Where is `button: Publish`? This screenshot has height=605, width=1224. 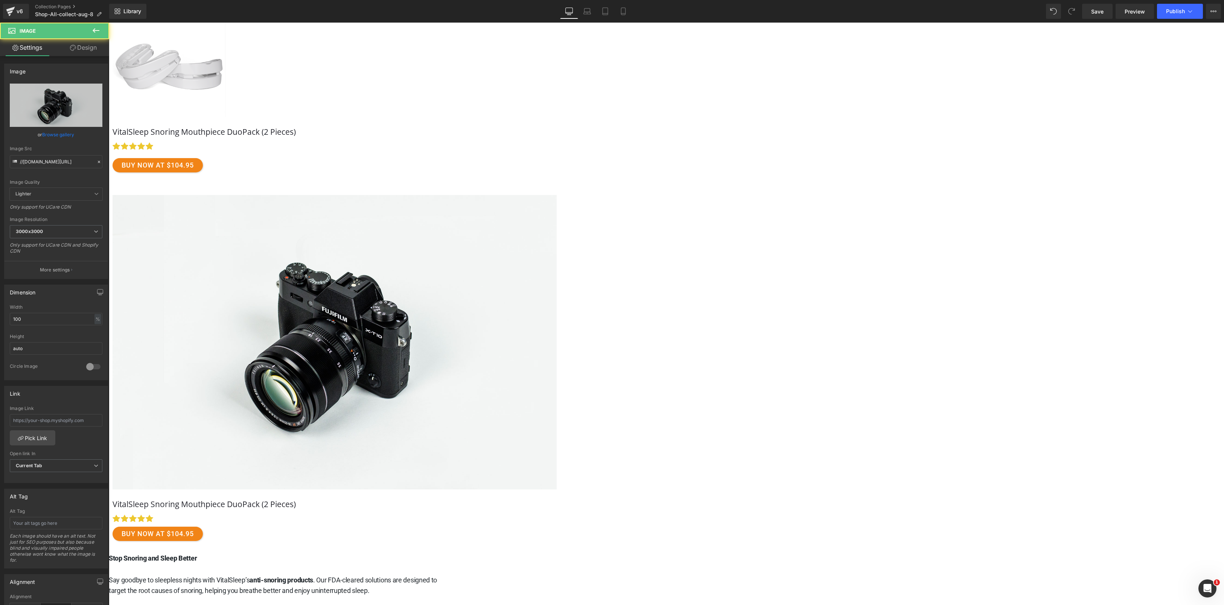
button: Publish is located at coordinates (1180, 11).